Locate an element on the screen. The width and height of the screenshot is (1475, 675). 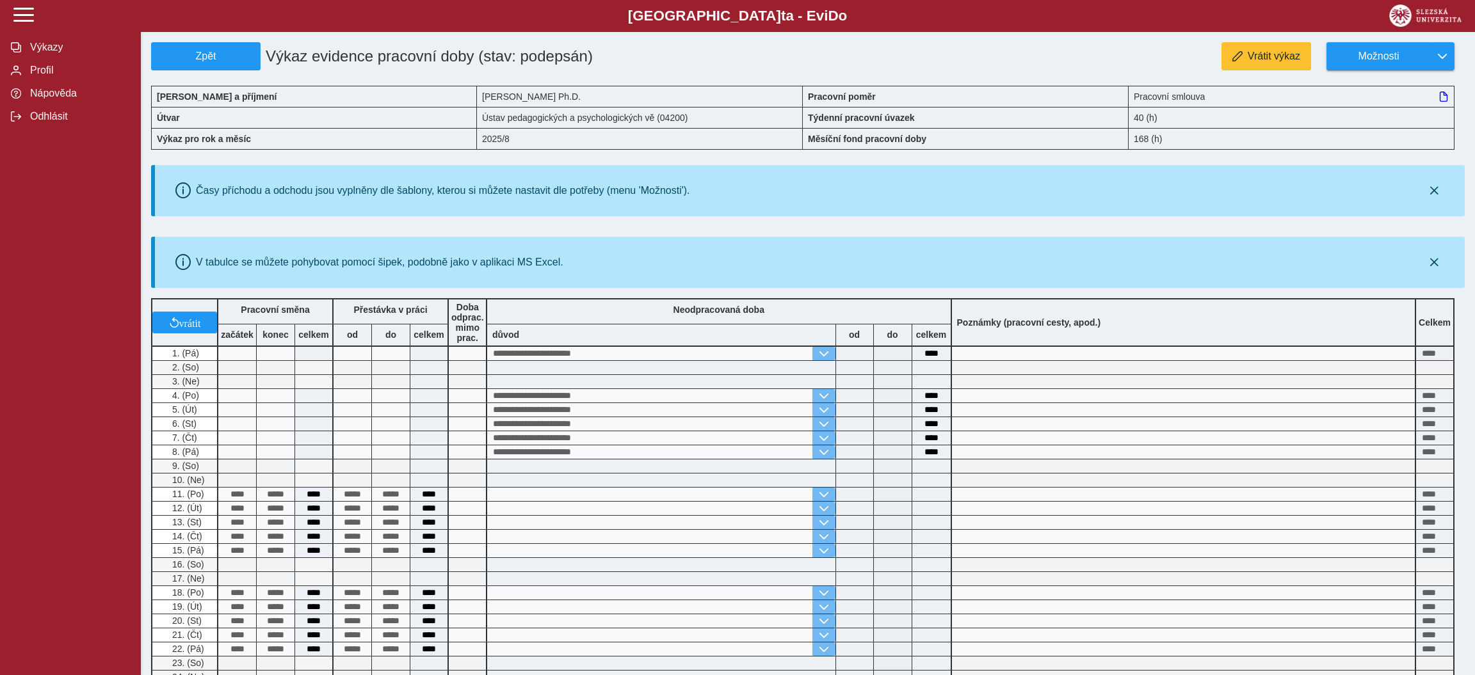
div: Ústav pedagogických a psychologických vě (04200) is located at coordinates (639, 117).